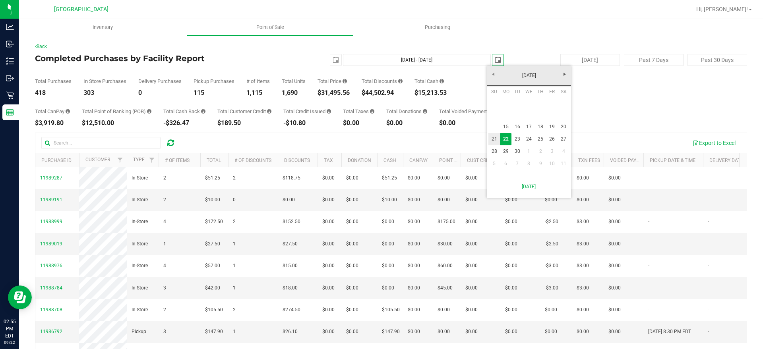  What do you see at coordinates (336, 60) in the screenshot?
I see `span: select` at bounding box center [336, 60].